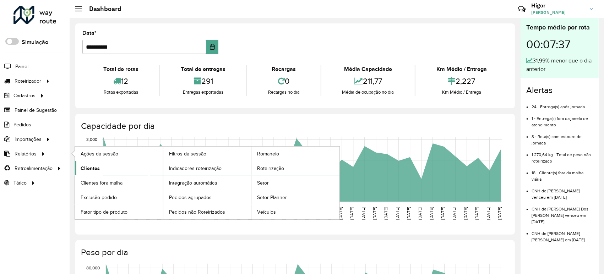  What do you see at coordinates (22, 66) in the screenshot?
I see `span: Painel` at bounding box center [22, 66].